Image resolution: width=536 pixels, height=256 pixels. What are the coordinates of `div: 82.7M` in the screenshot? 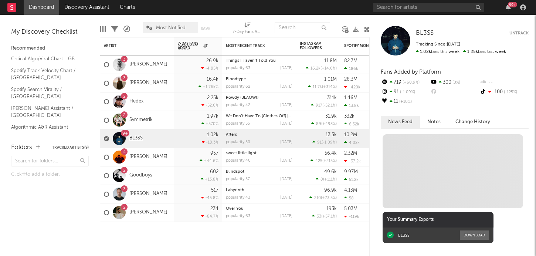 It's located at (351, 61).